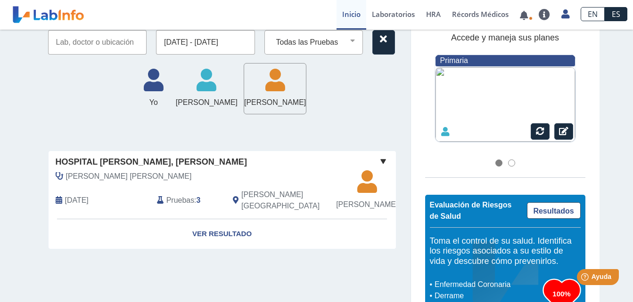 The image size is (633, 302). I want to click on a: ES, so click(616, 14).